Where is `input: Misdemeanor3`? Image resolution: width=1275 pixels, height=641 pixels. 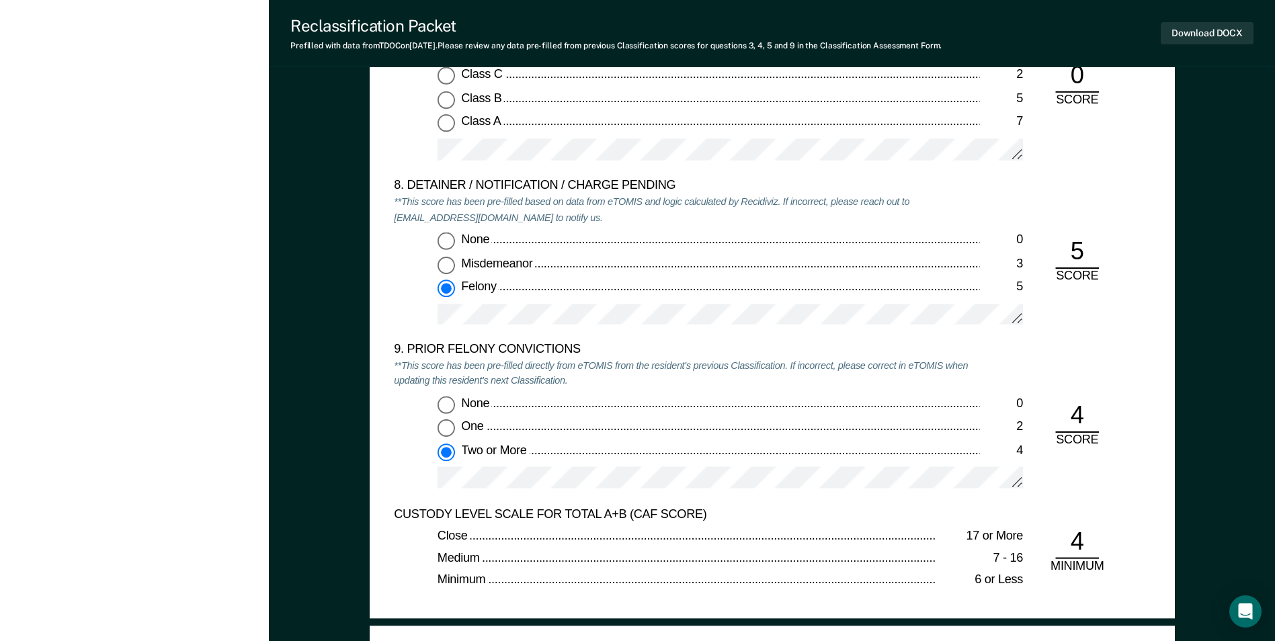
input: Misdemeanor3 is located at coordinates (446, 265).